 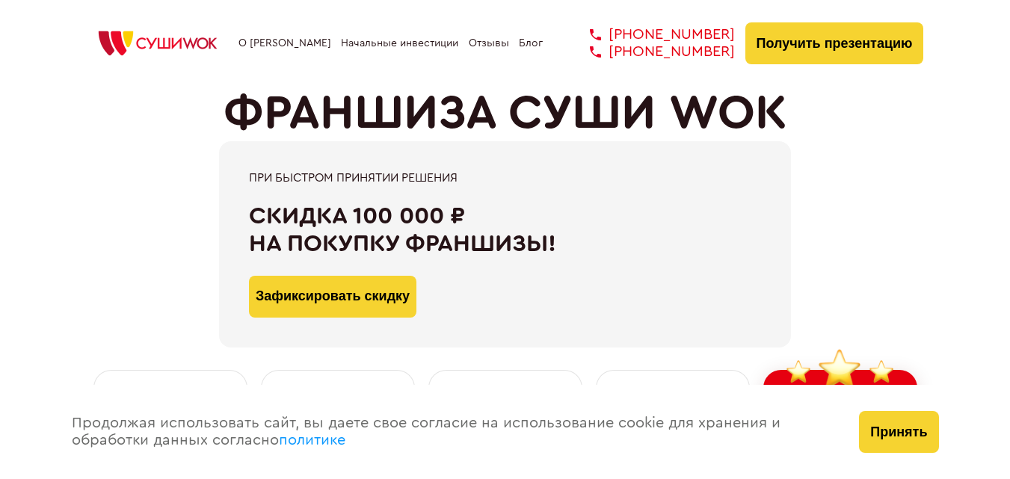 What do you see at coordinates (312, 440) in the screenshot?
I see `a: политике` at bounding box center [312, 440].